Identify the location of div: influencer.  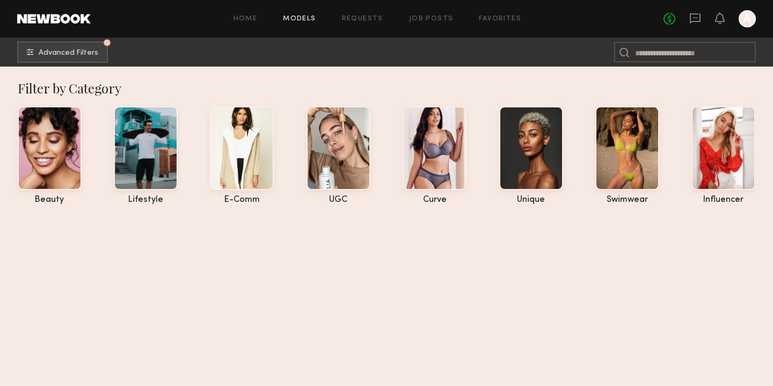
(723, 200).